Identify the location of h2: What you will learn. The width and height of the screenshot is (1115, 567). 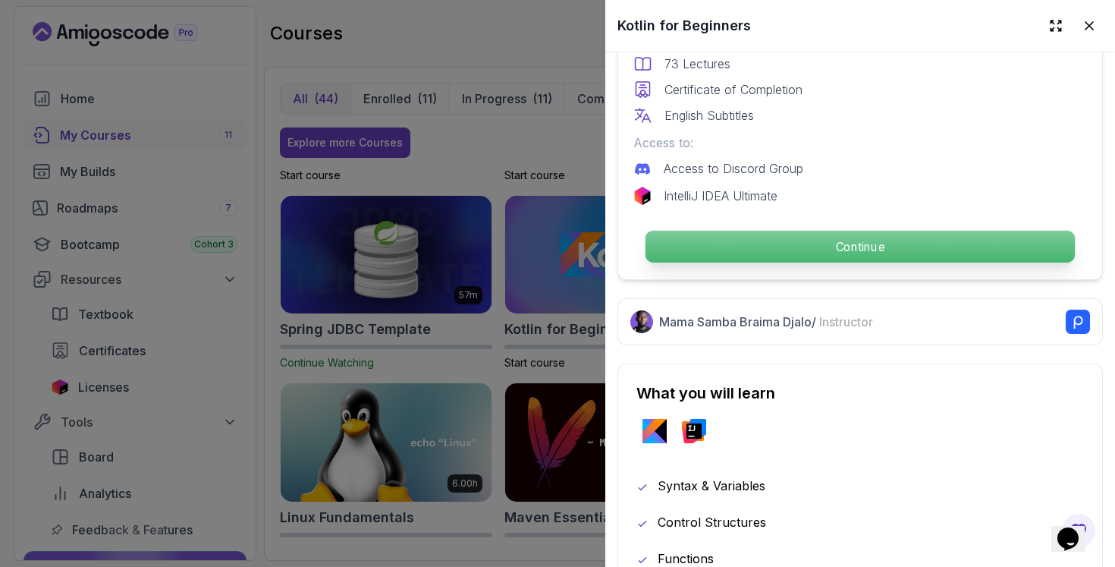
(860, 393).